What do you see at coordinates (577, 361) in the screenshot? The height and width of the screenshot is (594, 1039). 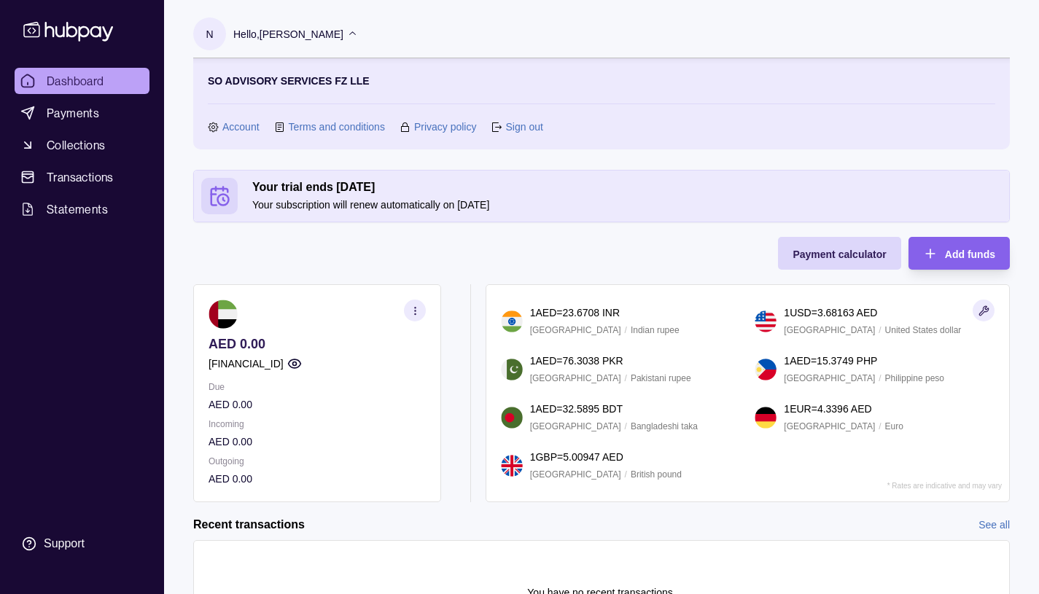 I see `p: 1 AED = 76.3038 PKR` at bounding box center [577, 361].